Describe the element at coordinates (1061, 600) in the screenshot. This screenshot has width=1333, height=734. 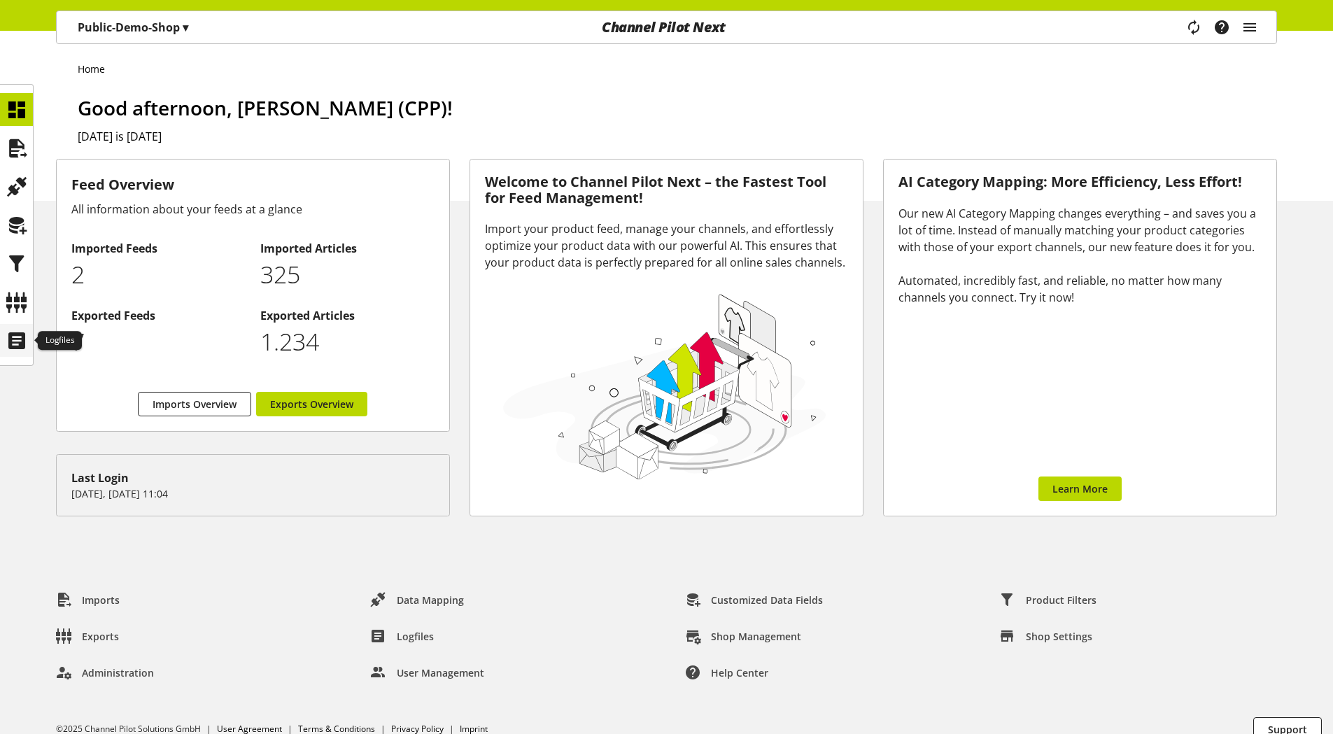
I see `span: Product Filters` at that location.